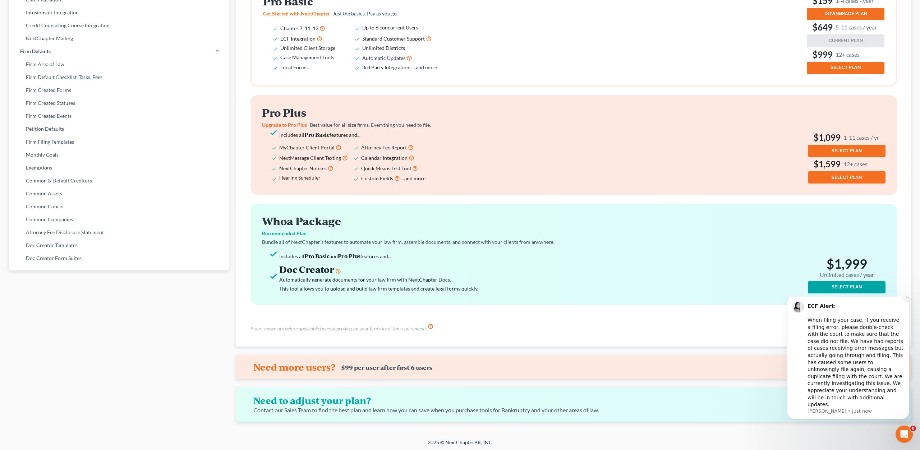  I want to click on strong: Pro Plus, so click(349, 256).